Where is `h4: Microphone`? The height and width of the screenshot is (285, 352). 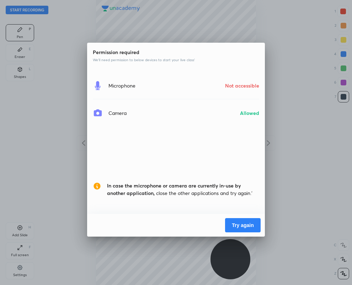
h4: Microphone is located at coordinates (122, 85).